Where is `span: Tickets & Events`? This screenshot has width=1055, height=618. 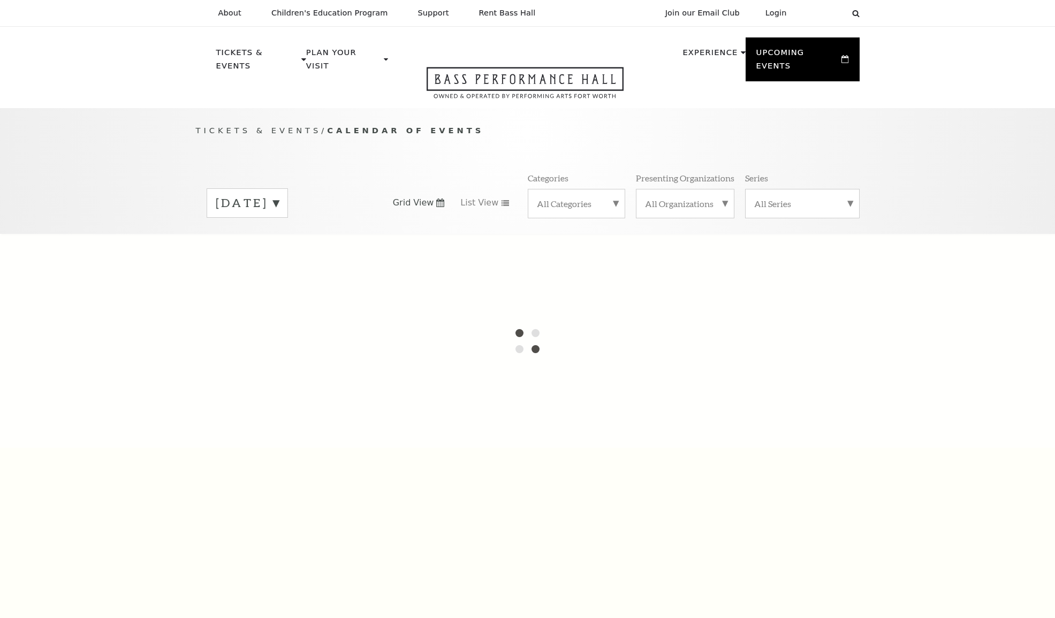 span: Tickets & Events is located at coordinates (259, 130).